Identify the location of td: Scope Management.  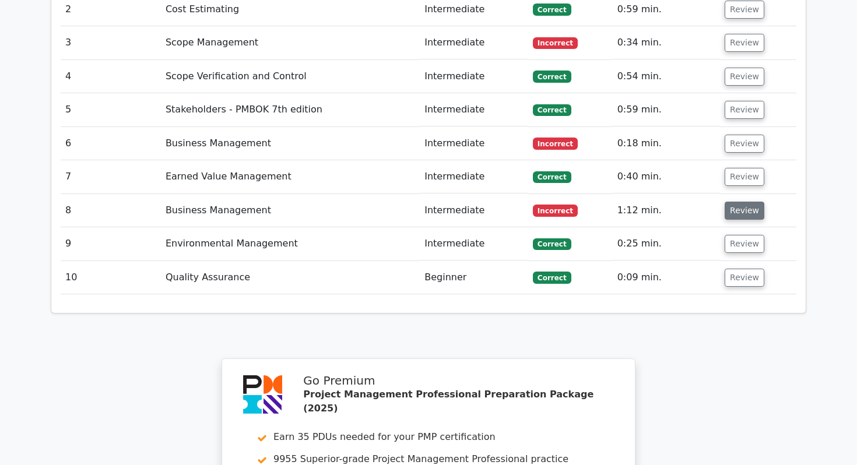
(290, 43).